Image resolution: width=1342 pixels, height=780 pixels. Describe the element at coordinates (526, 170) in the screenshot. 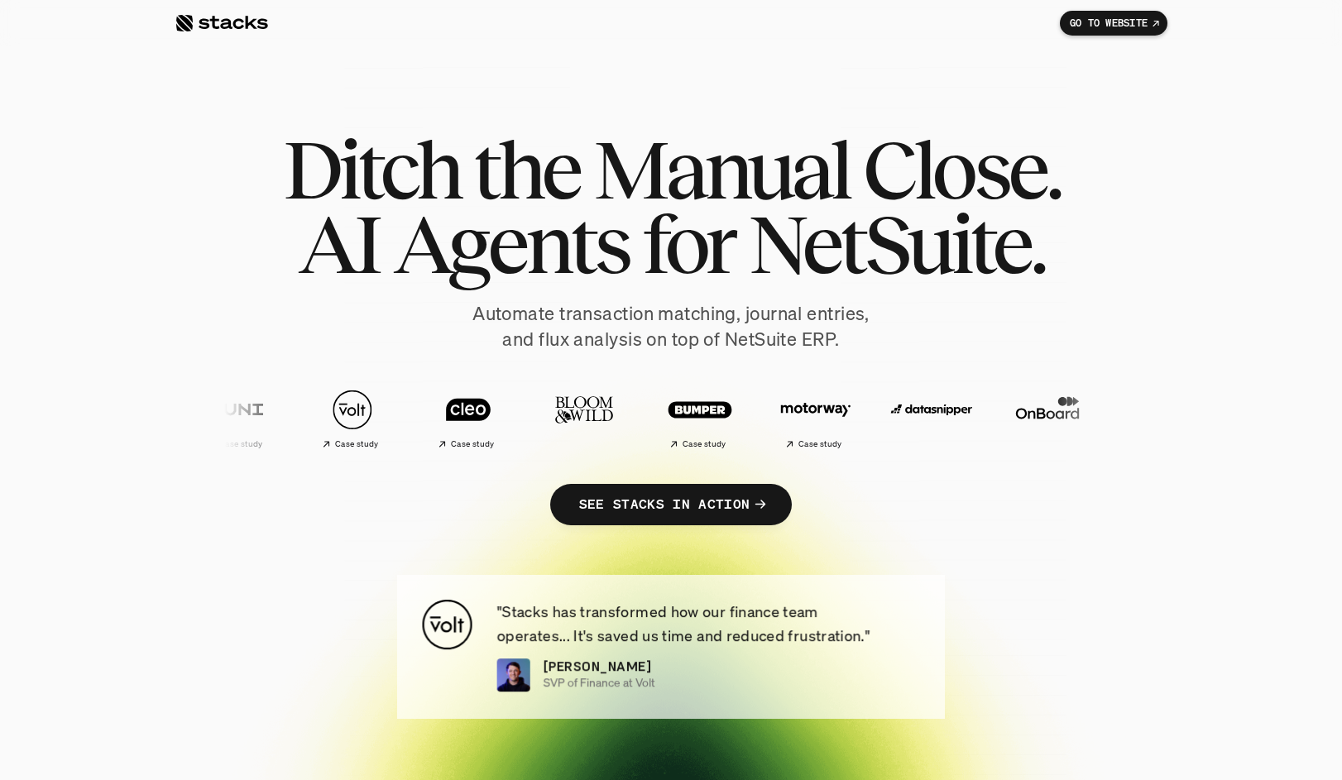

I see `span: the` at that location.